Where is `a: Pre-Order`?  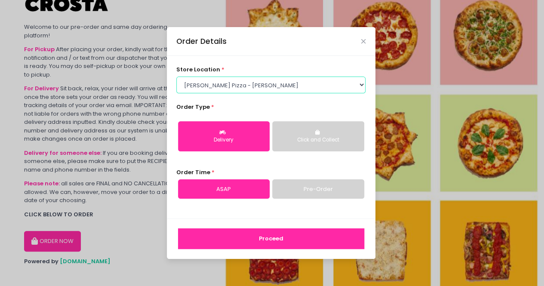 a: Pre-Order is located at coordinates (318, 189).